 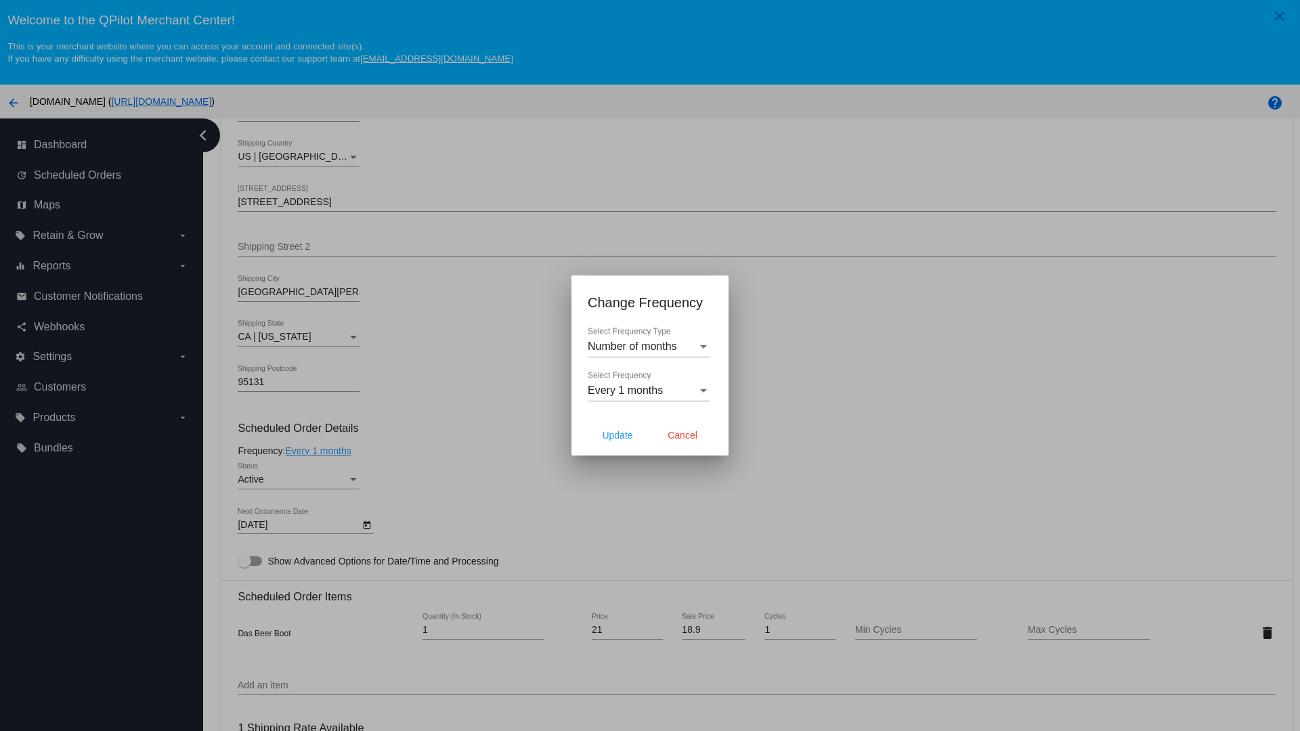 What do you see at coordinates (632, 346) in the screenshot?
I see `span: Number of months` at bounding box center [632, 346].